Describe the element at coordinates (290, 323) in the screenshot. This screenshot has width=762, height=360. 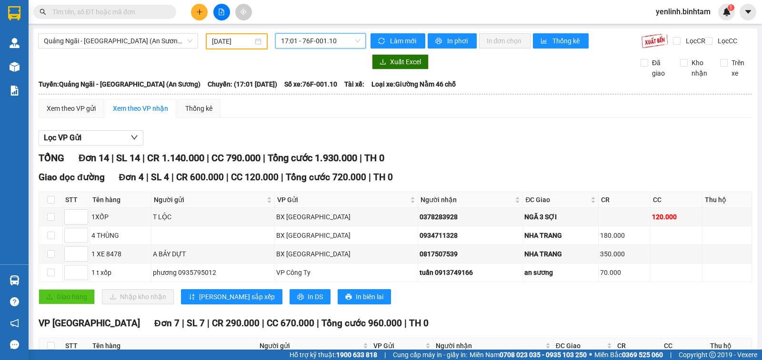
I see `span: CC 670.000` at that location.